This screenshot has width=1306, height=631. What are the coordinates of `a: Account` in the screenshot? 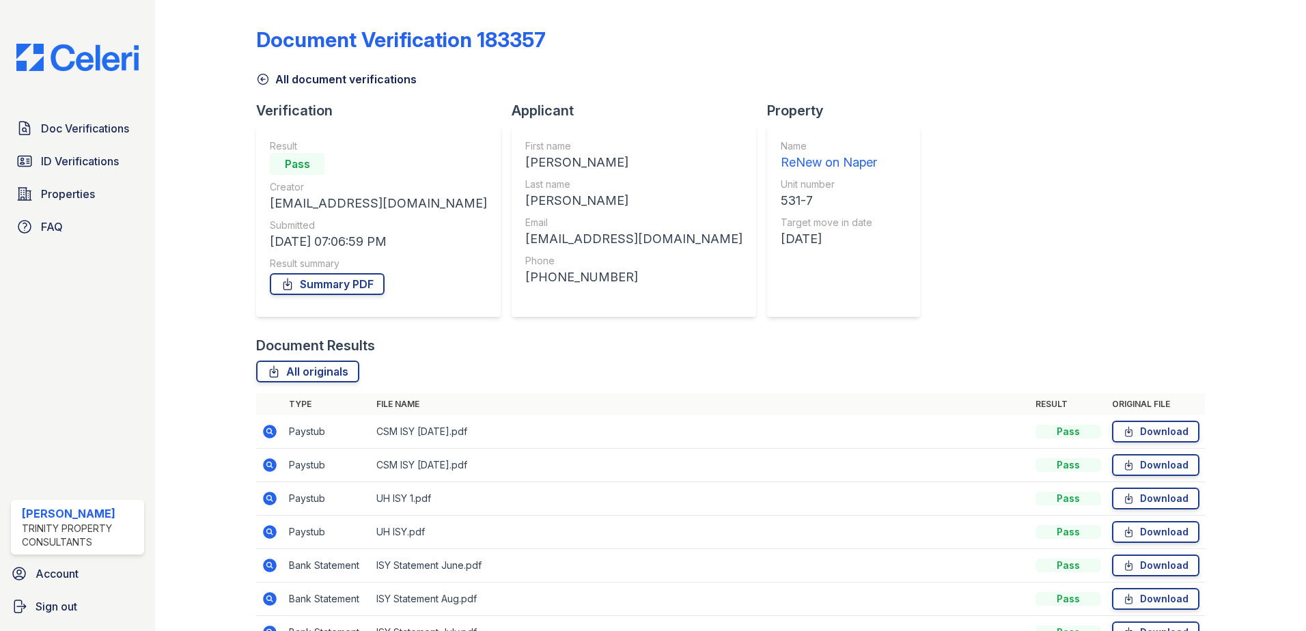 It's located at (77, 574).